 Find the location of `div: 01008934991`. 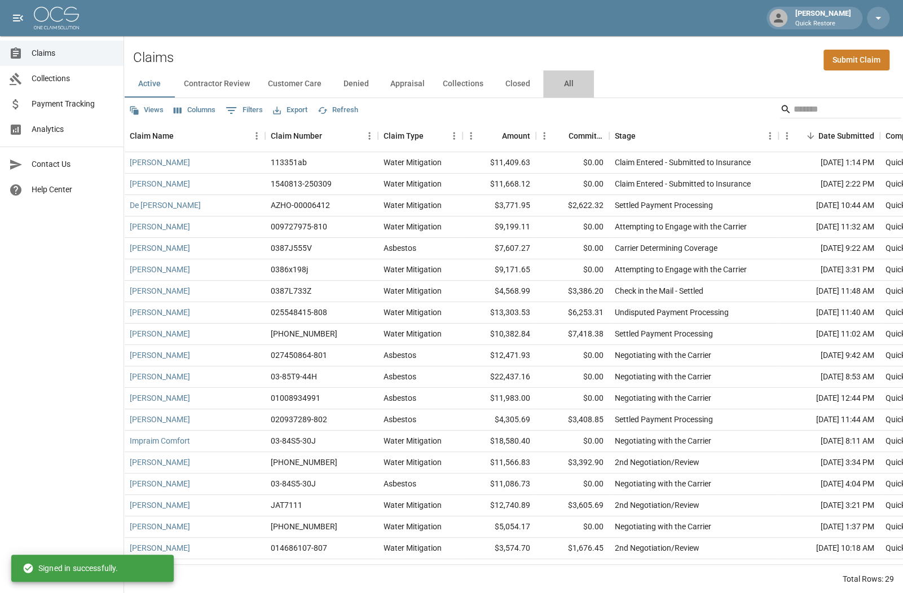

div: 01008934991 is located at coordinates (296, 398).